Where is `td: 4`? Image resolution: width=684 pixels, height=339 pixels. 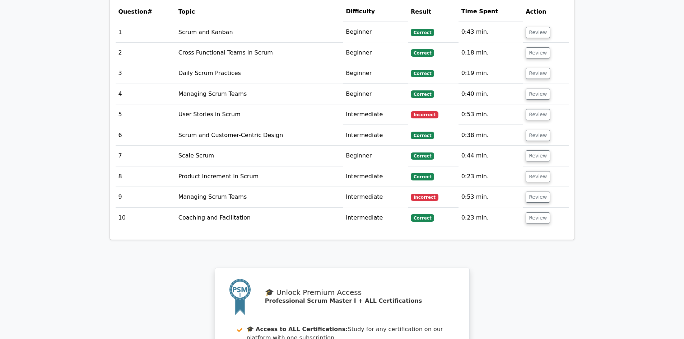
td: 4 is located at coordinates (145, 94).